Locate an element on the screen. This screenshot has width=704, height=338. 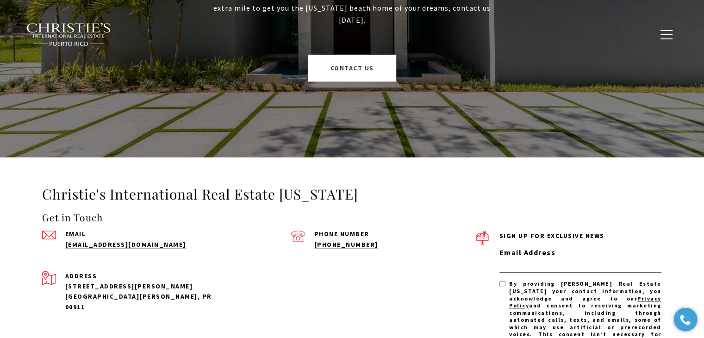
p: Phone Number is located at coordinates (395, 234).